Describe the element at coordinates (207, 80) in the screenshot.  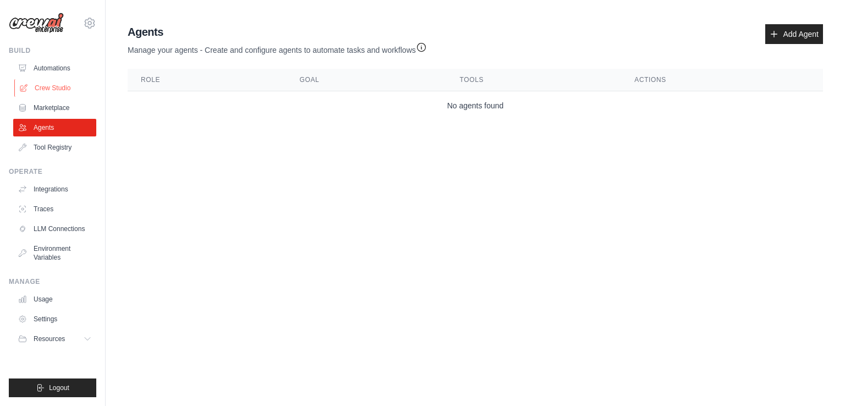
I see `th: Role` at that location.